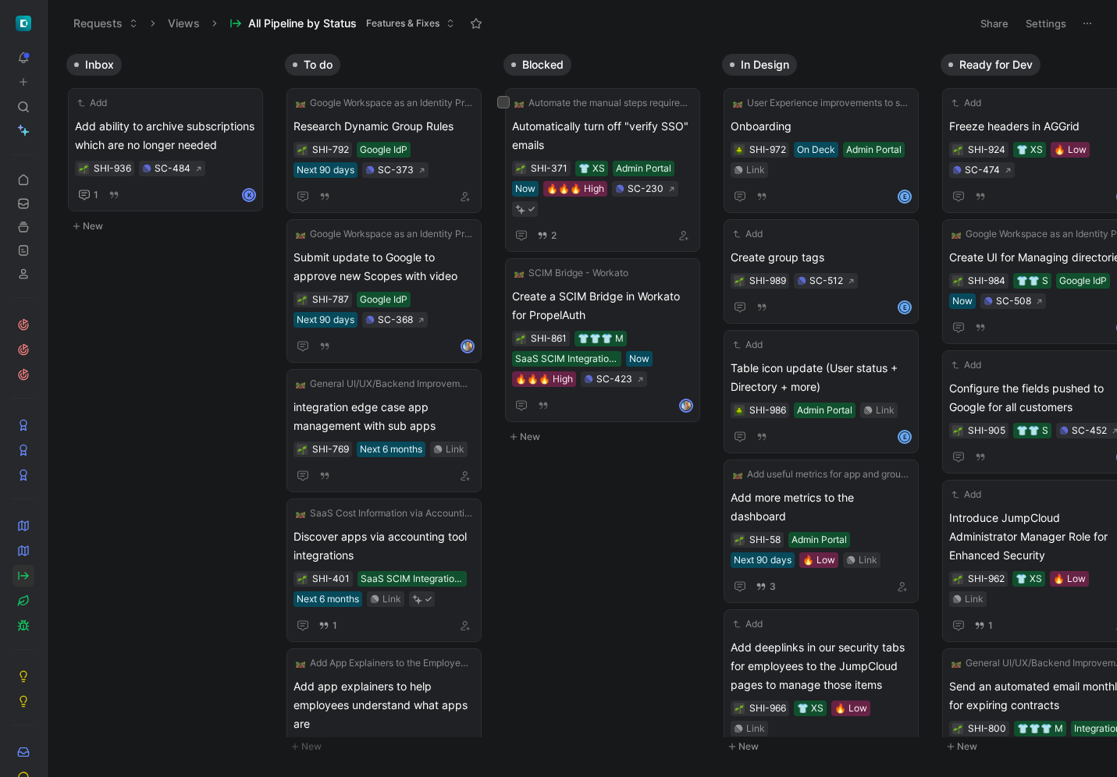 This screenshot has width=1117, height=777. I want to click on button: 🛤️General UI/UX/Backend Improvements, so click(384, 384).